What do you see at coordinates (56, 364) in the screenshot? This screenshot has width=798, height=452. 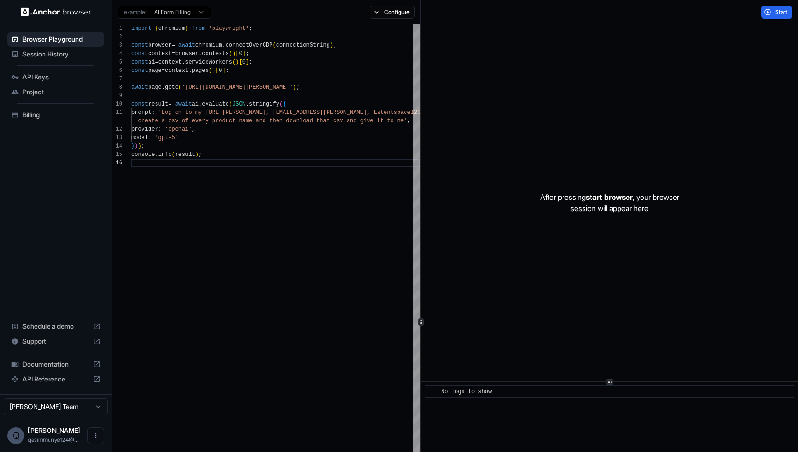 I see `div: Documentation` at bounding box center [56, 364].